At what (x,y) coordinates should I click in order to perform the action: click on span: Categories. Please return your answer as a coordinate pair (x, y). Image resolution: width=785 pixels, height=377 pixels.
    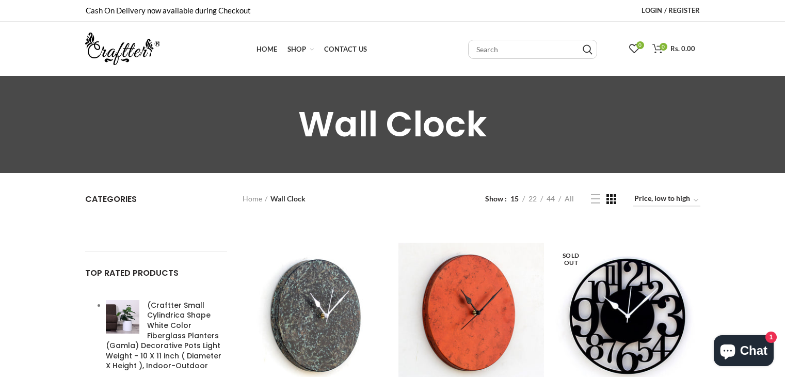
    Looking at the image, I should click on (111, 199).